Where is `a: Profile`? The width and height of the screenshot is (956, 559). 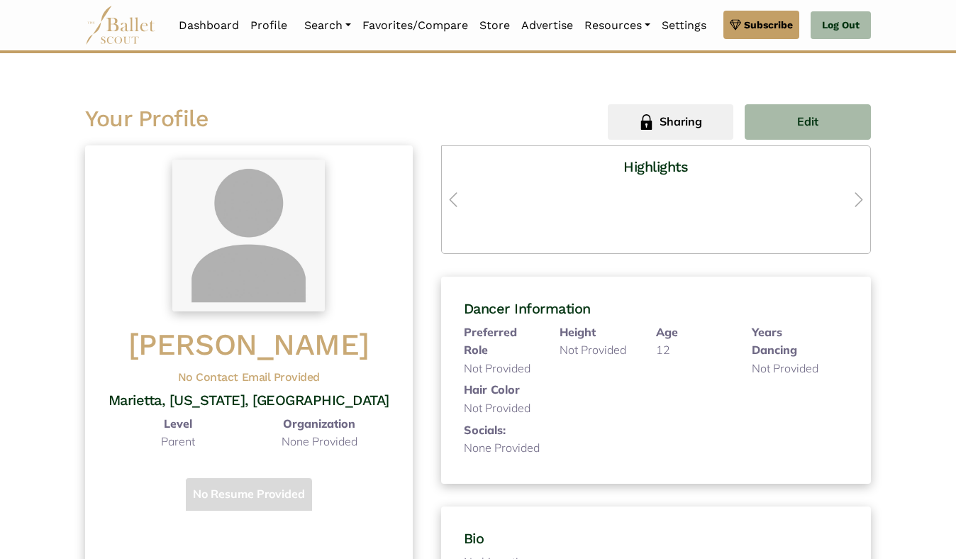
a: Profile is located at coordinates (269, 26).